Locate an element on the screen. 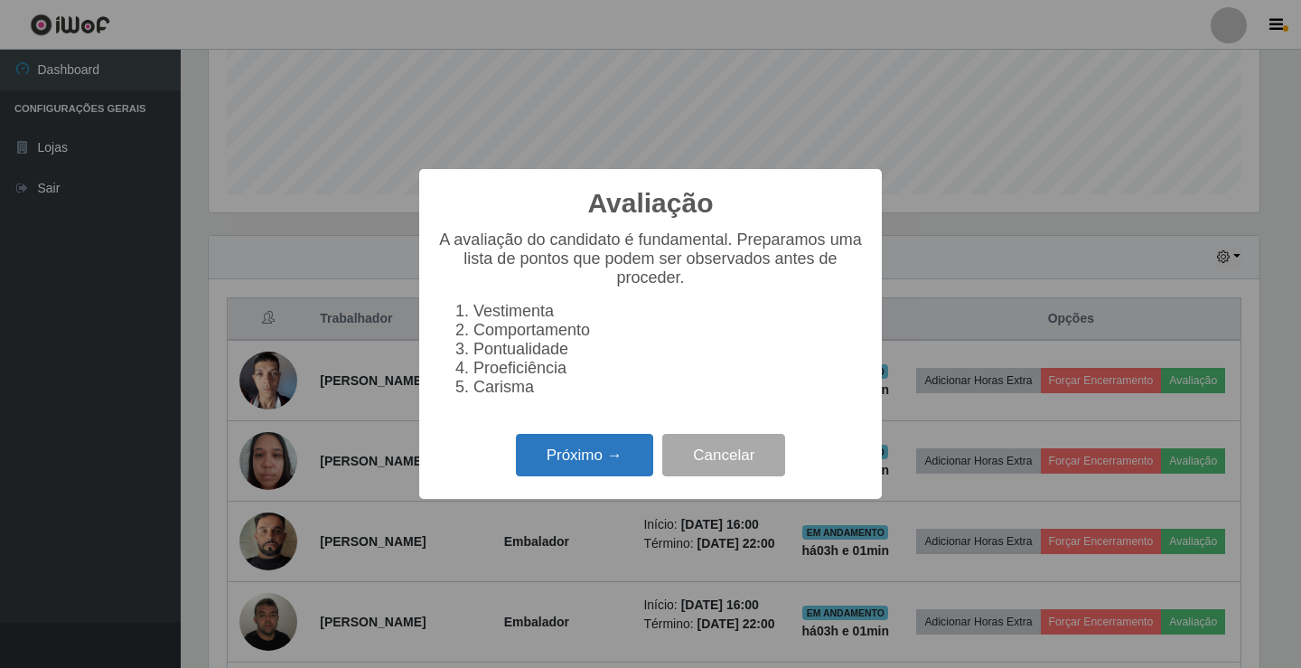  li: Vestimenta is located at coordinates (669, 311).